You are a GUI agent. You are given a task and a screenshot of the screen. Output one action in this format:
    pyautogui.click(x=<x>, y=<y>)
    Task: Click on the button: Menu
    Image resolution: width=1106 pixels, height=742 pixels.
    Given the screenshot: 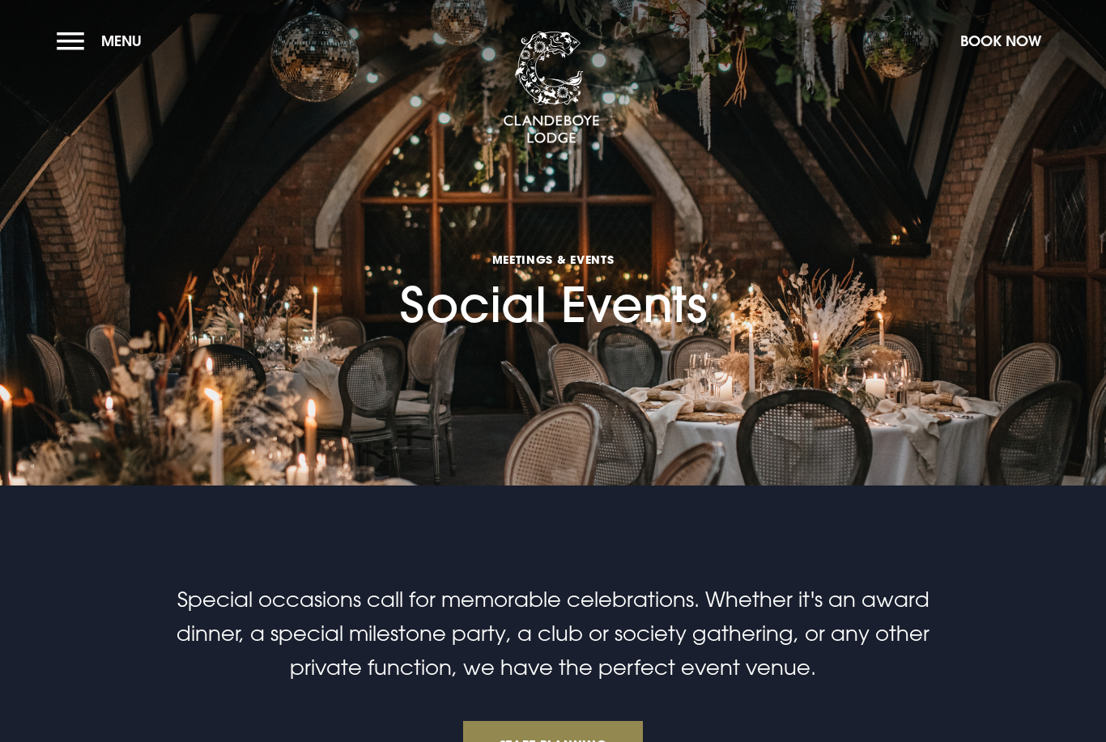 What is the action you would take?
    pyautogui.click(x=103, y=40)
    